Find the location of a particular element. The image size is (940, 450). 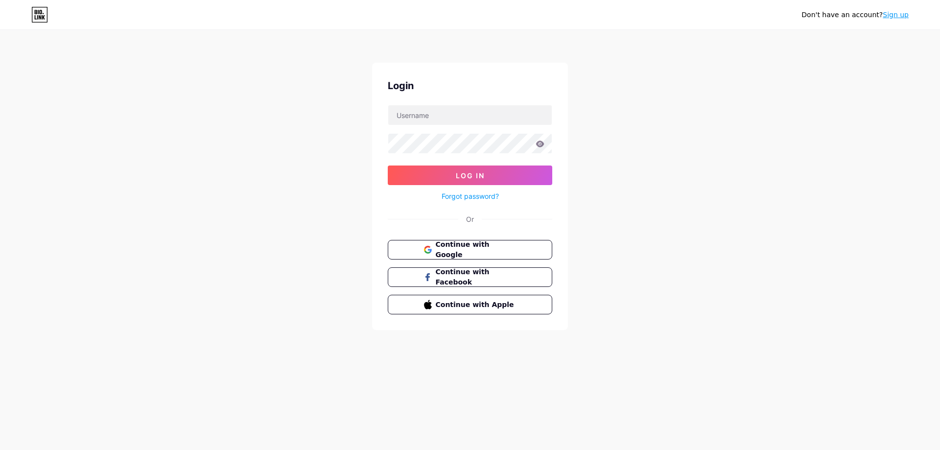

a: Forgot password? is located at coordinates (470, 196).